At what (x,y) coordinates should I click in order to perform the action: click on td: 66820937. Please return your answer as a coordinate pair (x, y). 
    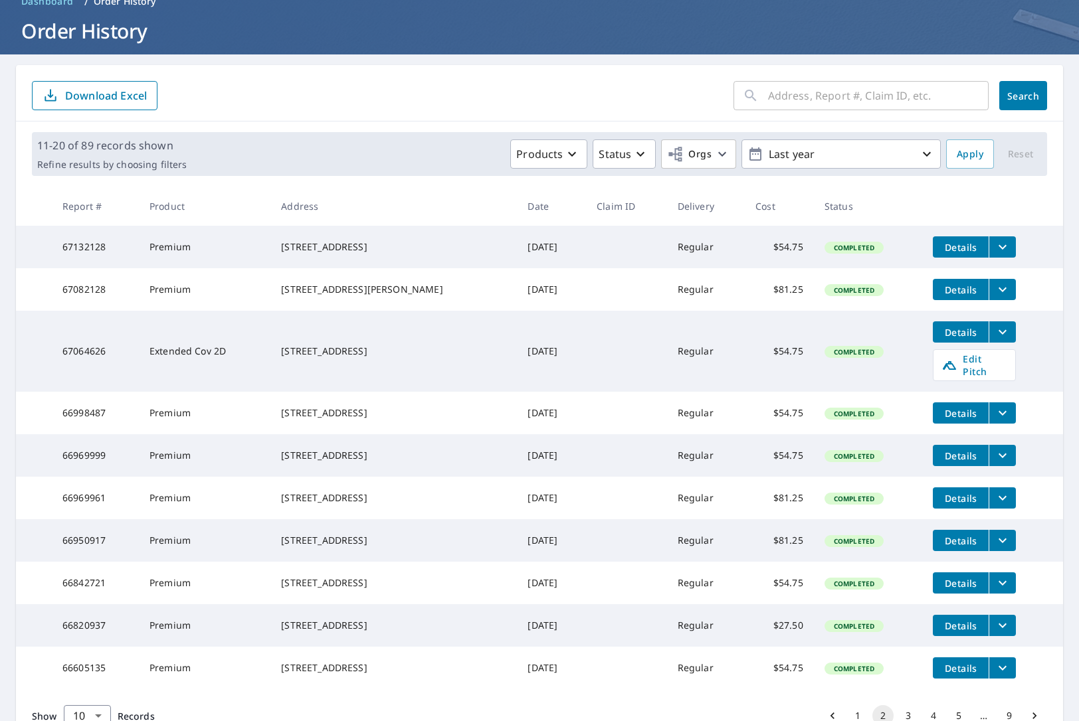
    Looking at the image, I should click on (95, 626).